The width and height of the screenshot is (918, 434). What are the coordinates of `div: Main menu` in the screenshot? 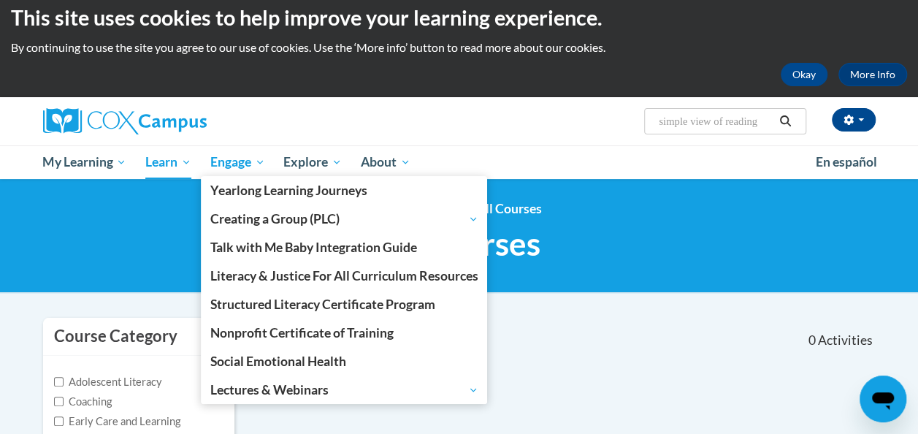 It's located at (460, 162).